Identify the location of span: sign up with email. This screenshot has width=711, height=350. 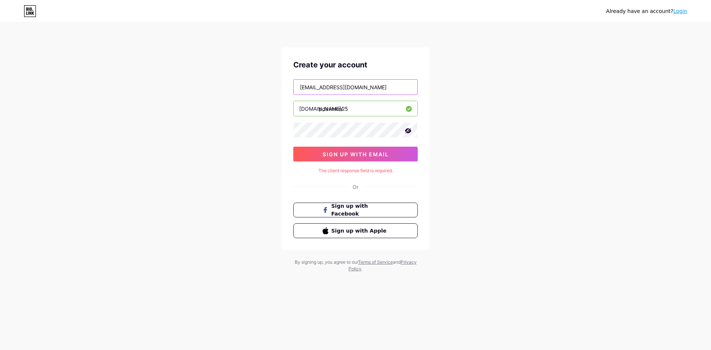
(355, 154).